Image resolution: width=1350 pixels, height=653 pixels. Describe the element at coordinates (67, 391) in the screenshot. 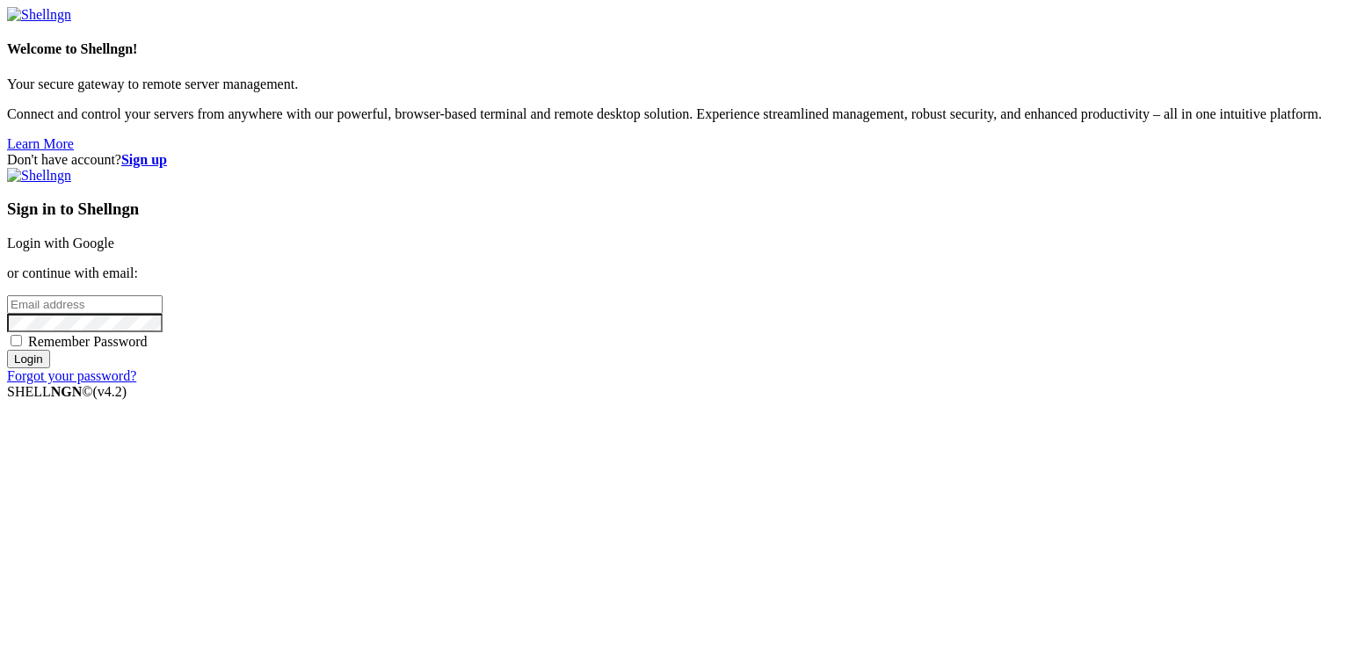

I see `b: NGN` at that location.